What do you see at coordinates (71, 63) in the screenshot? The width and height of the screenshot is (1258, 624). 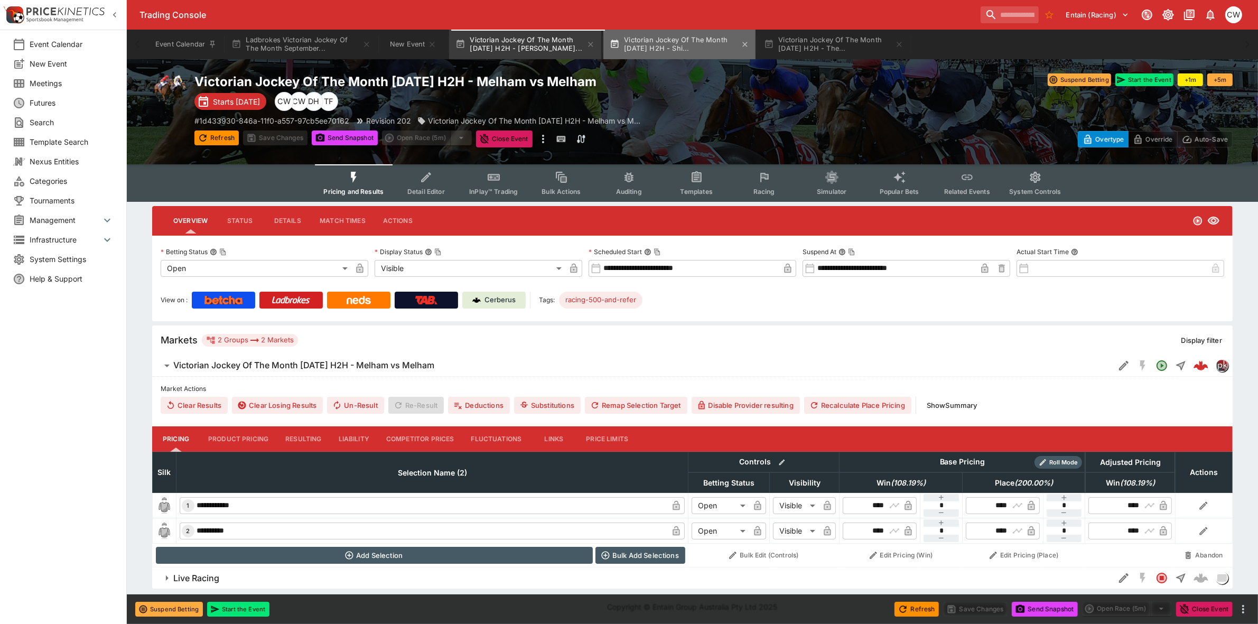 I see `span: New Event` at bounding box center [71, 63].